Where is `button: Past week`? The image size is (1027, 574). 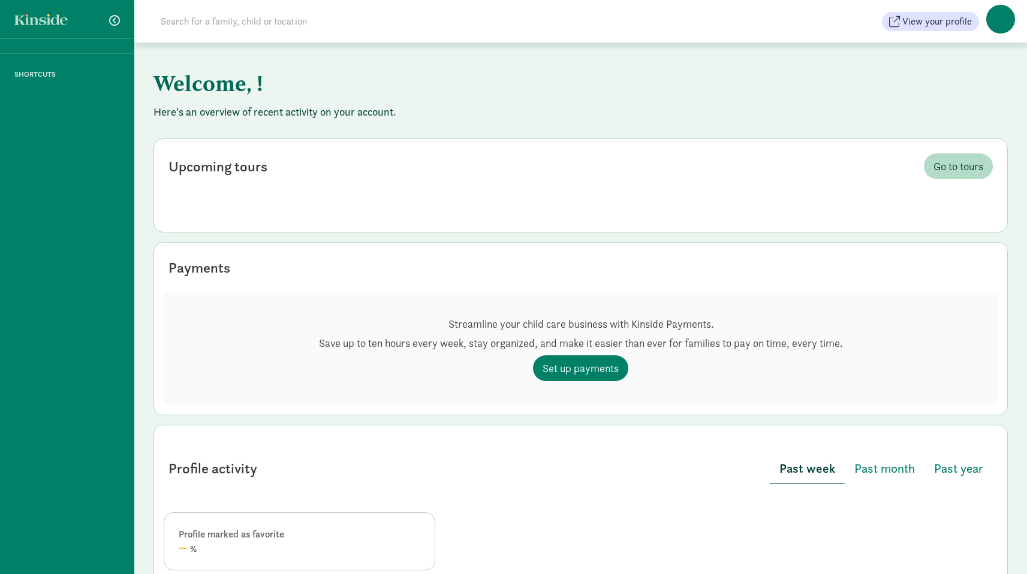
button: Past week is located at coordinates (807, 469).